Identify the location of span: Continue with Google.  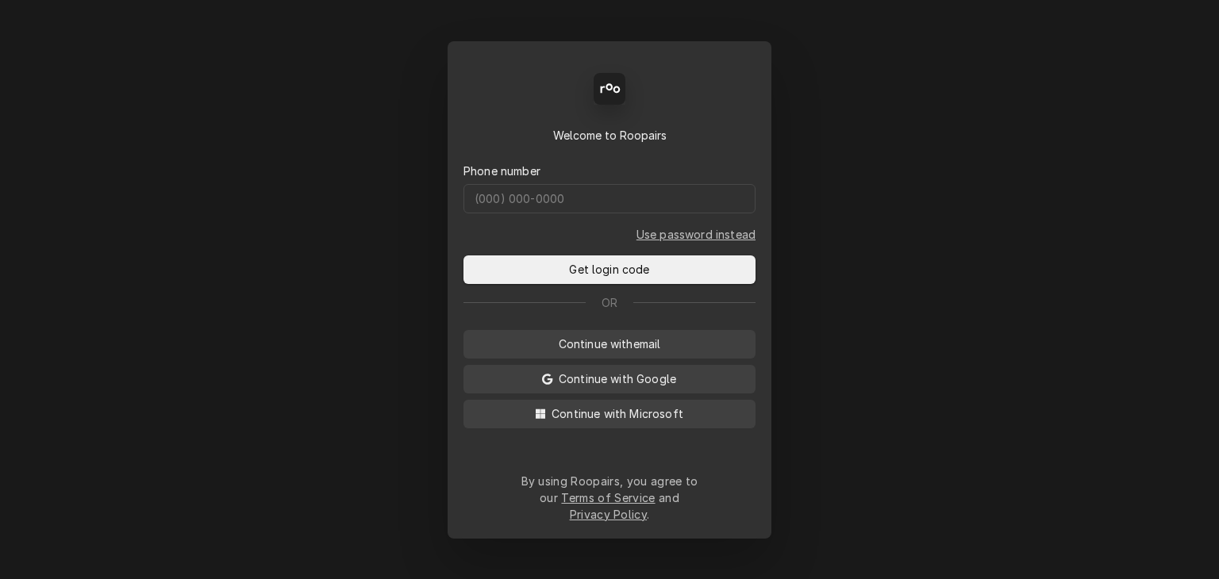
(617, 379).